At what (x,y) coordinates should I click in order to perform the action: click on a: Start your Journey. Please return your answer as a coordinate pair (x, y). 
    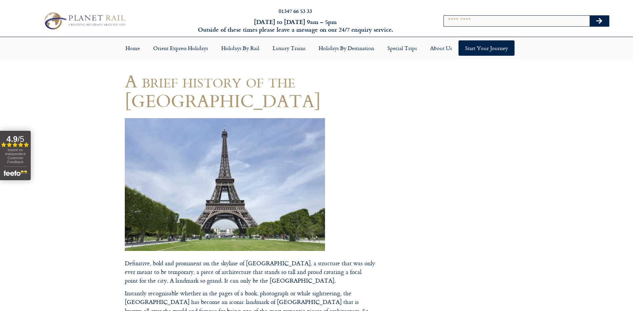
    Looking at the image, I should click on (486, 48).